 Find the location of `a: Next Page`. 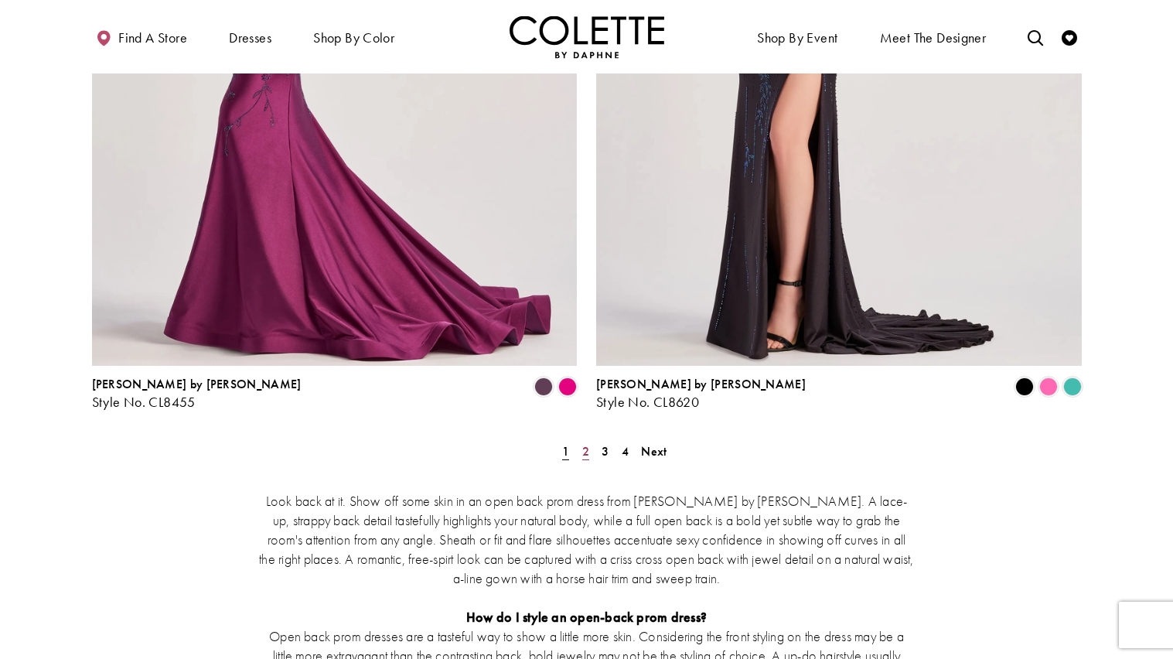

a: Next Page is located at coordinates (653, 451).